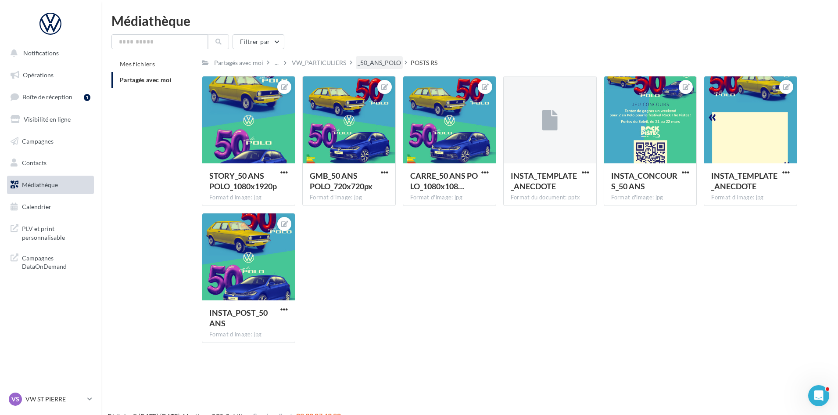 Image resolution: width=838 pixels, height=415 pixels. Describe the element at coordinates (644, 181) in the screenshot. I see `span: INSTA_CONCOURS_50 ANS` at that location.